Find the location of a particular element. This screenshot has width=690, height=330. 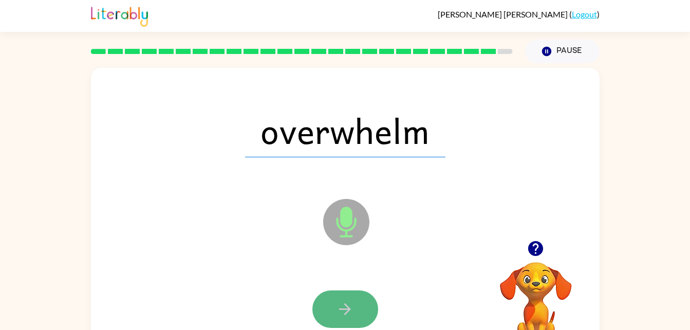

img: Literably is located at coordinates (119, 15).